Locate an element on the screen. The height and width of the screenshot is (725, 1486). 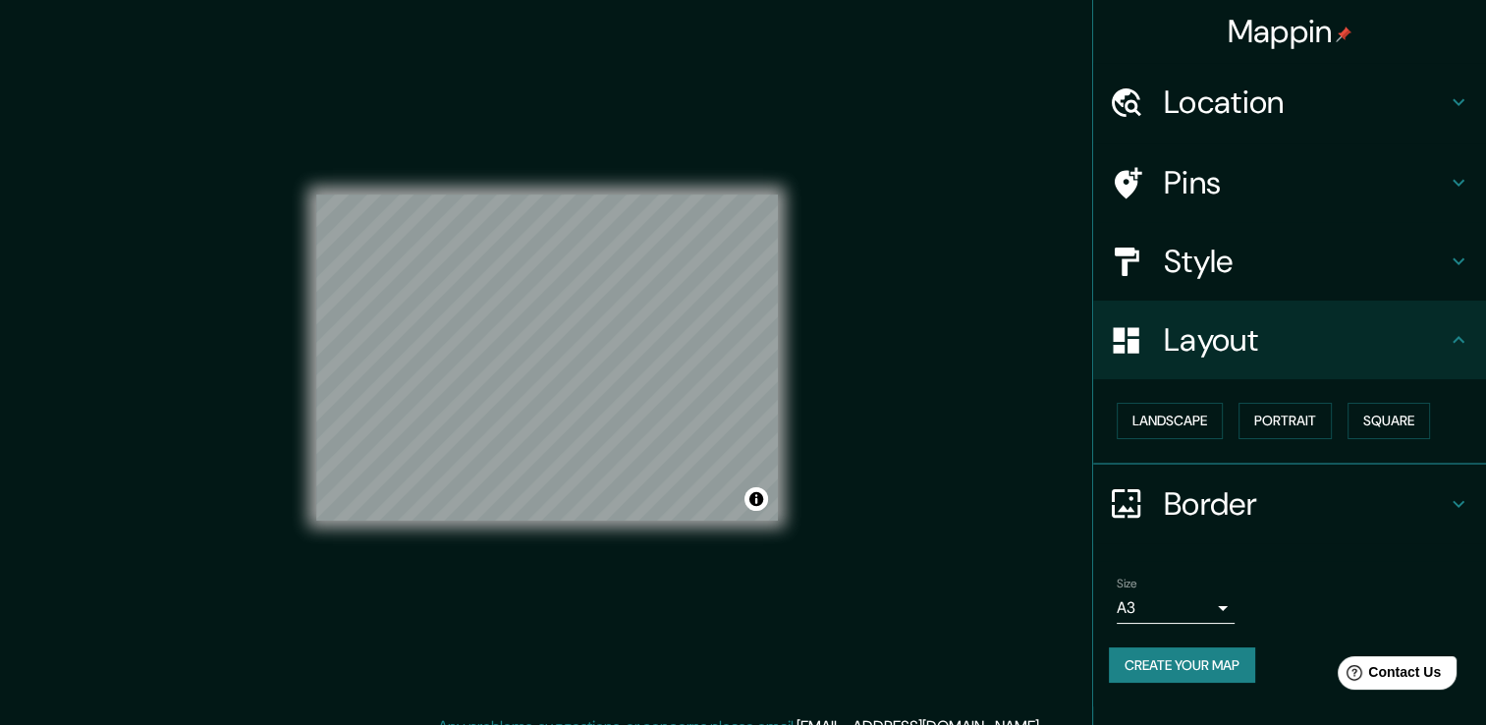
span: Contact Us is located at coordinates (93, 24).